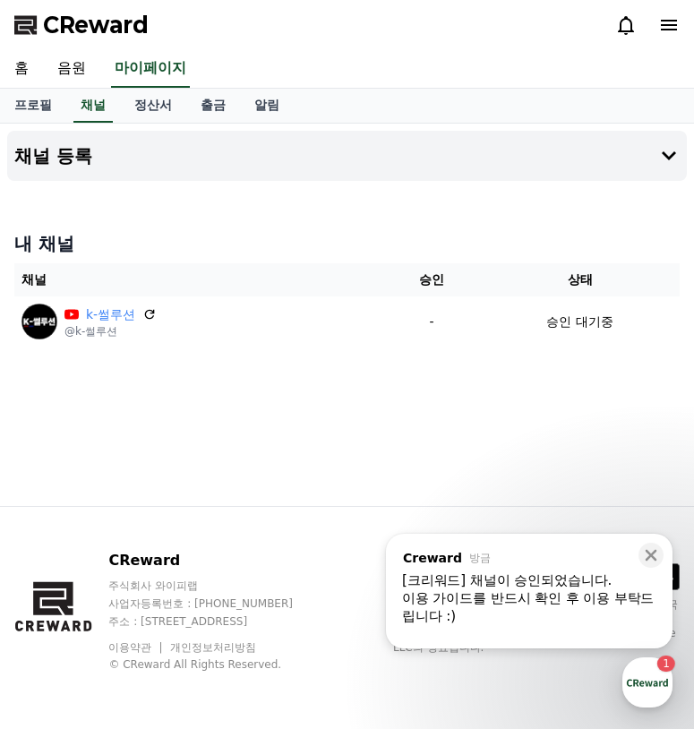 The width and height of the screenshot is (694, 729). What do you see at coordinates (153, 106) in the screenshot?
I see `a: 정산서` at bounding box center [153, 106].